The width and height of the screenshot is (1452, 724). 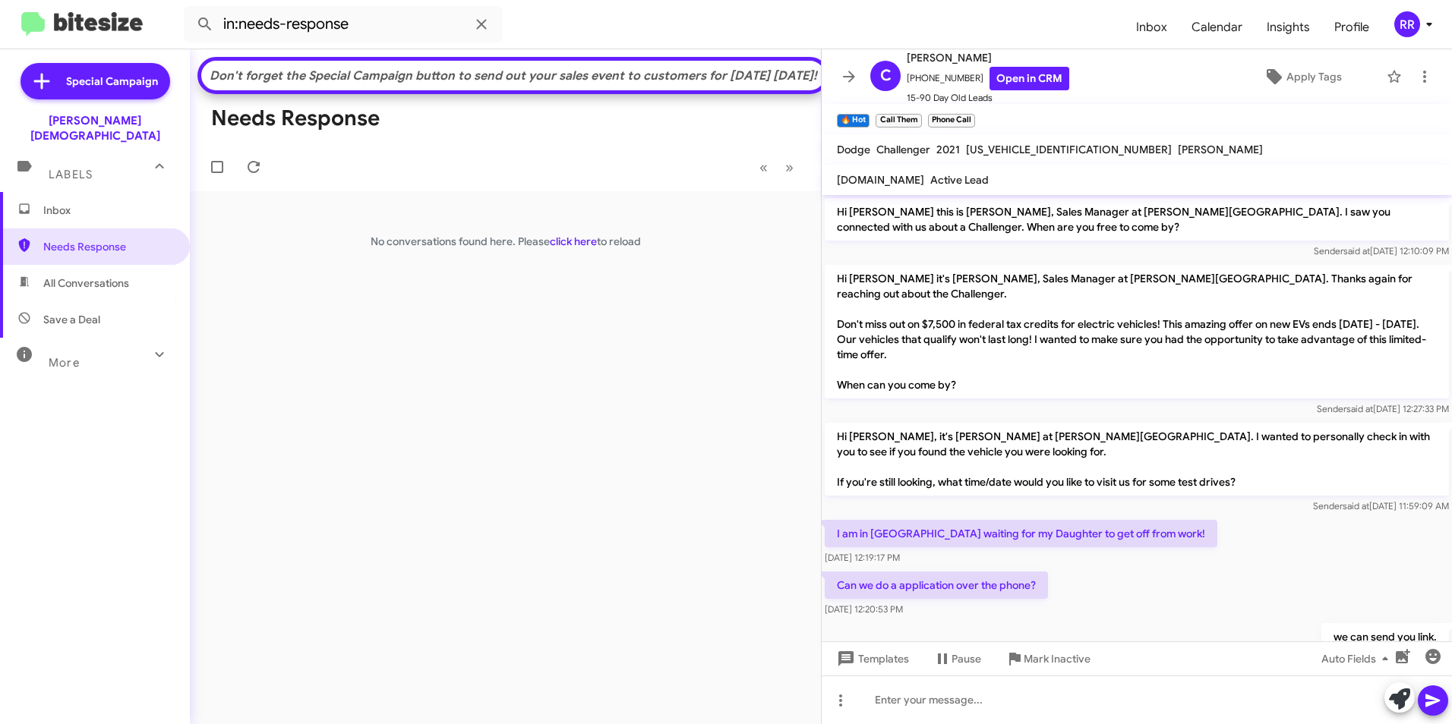 I want to click on span: C, so click(x=885, y=76).